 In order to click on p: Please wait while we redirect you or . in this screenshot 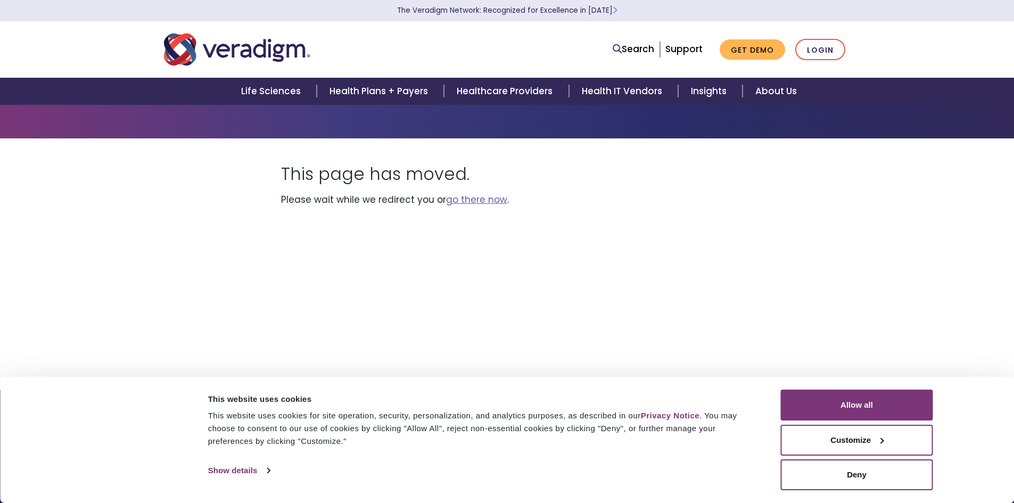, I will do `click(507, 200)`.